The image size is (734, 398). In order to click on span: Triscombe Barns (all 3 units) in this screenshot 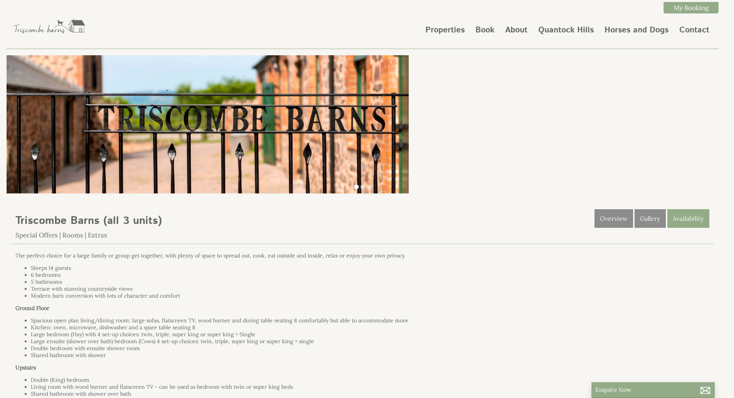, I will do `click(89, 221)`.